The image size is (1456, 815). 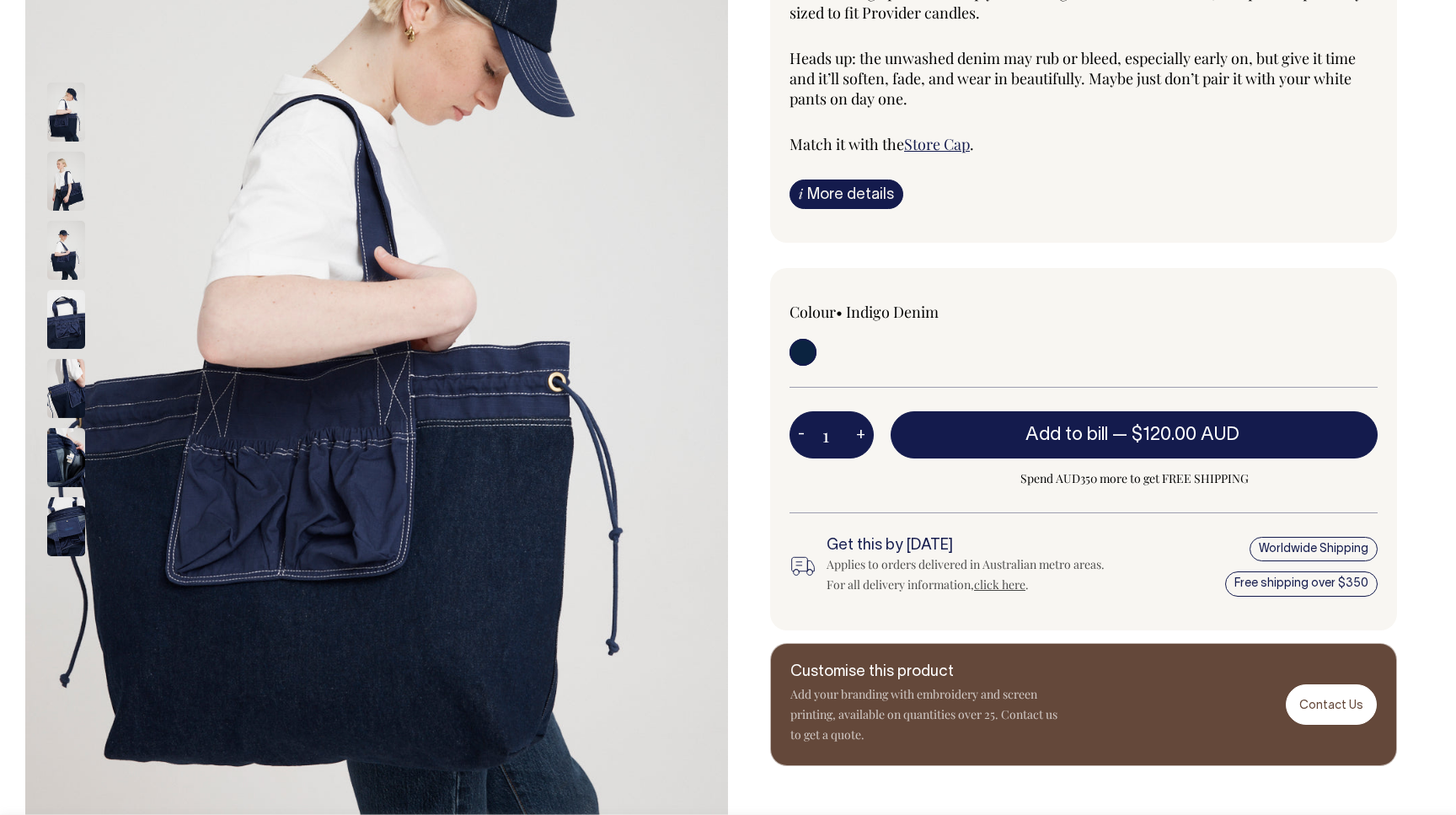 What do you see at coordinates (1134, 434) in the screenshot?
I see `button: Add to bill —$120.00 AUD` at bounding box center [1134, 434].